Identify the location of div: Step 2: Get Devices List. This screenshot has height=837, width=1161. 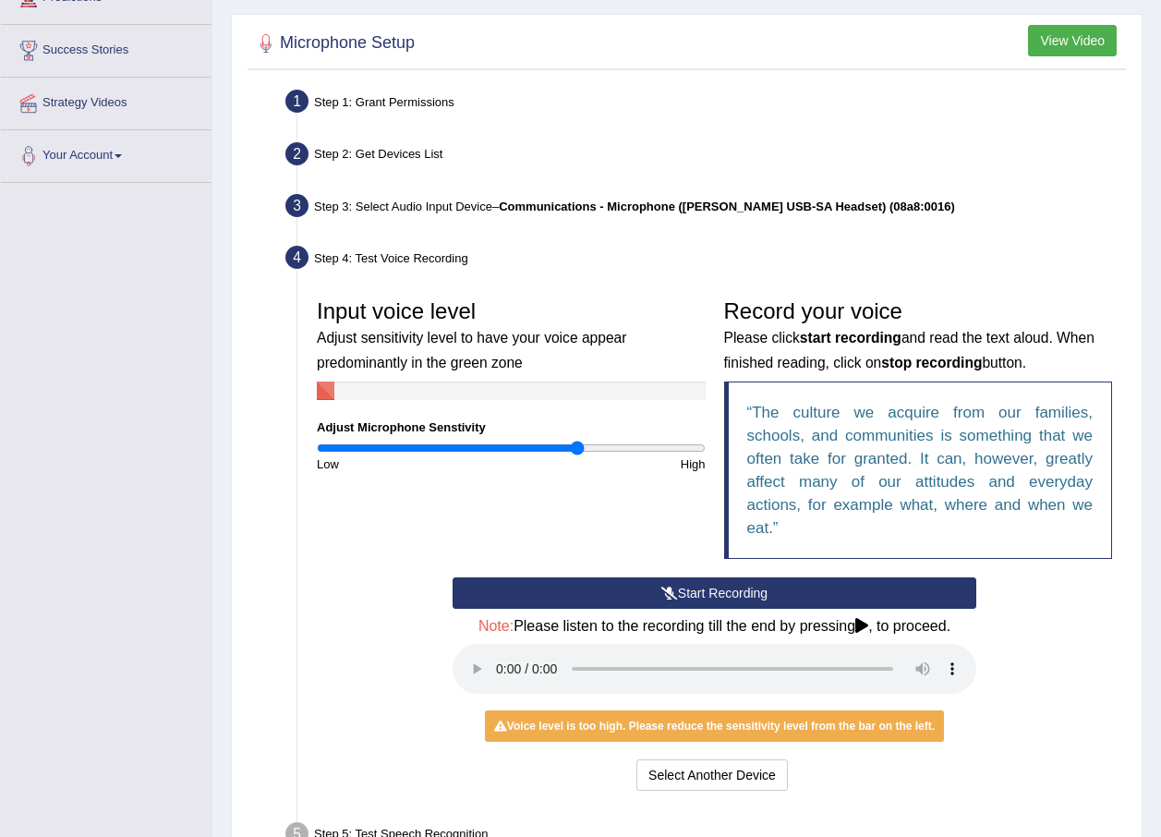
(705, 157).